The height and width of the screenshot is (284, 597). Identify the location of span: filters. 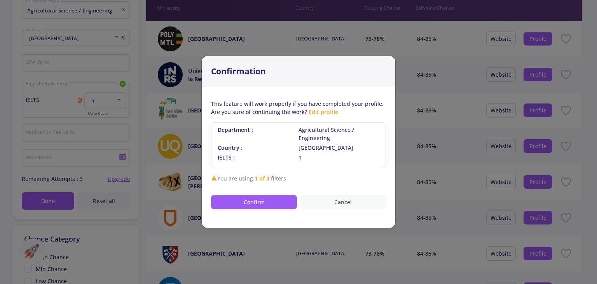
(278, 178).